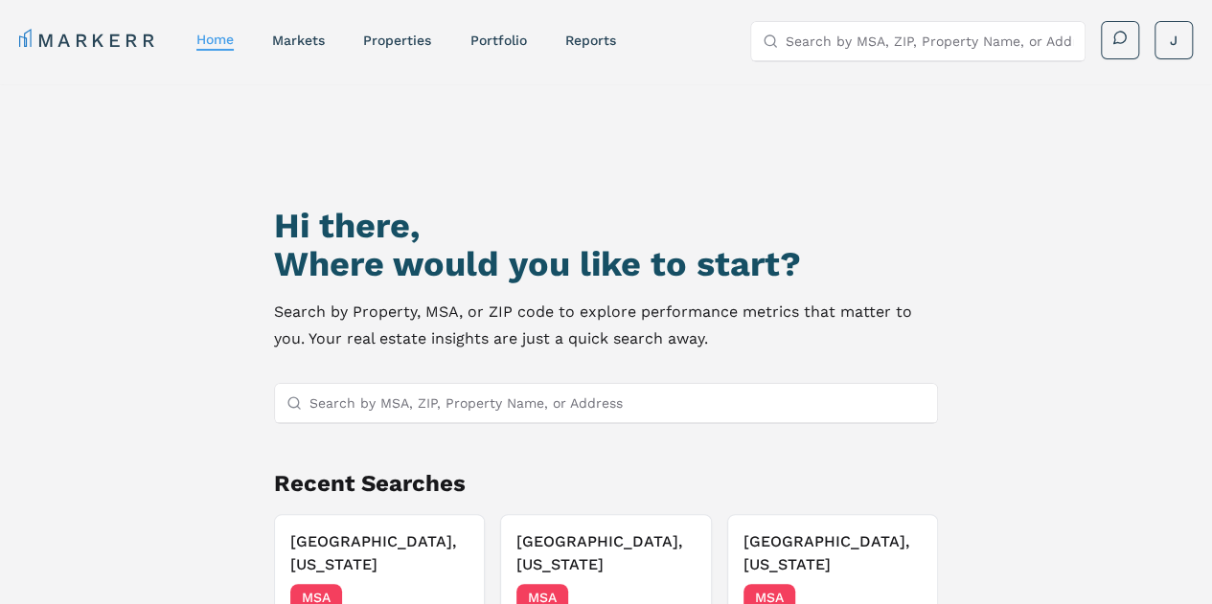 This screenshot has width=1212, height=604. Describe the element at coordinates (1173, 40) in the screenshot. I see `button: J` at that location.